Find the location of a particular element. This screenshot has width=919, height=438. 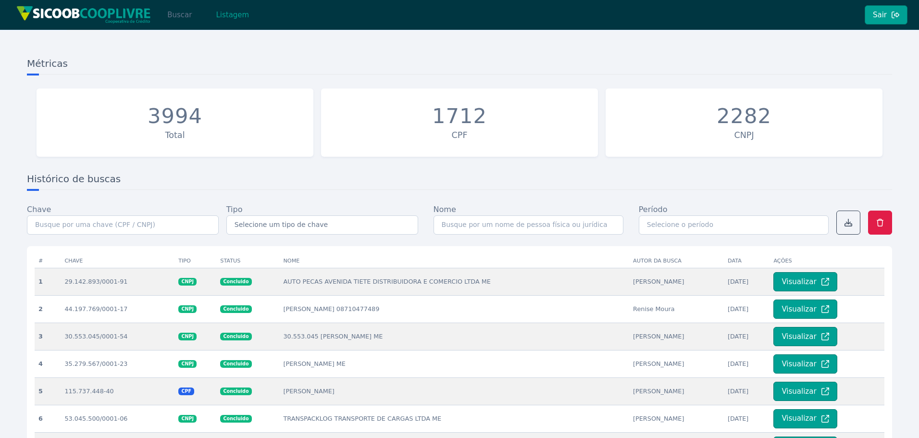

button: Buscar is located at coordinates (179, 15).